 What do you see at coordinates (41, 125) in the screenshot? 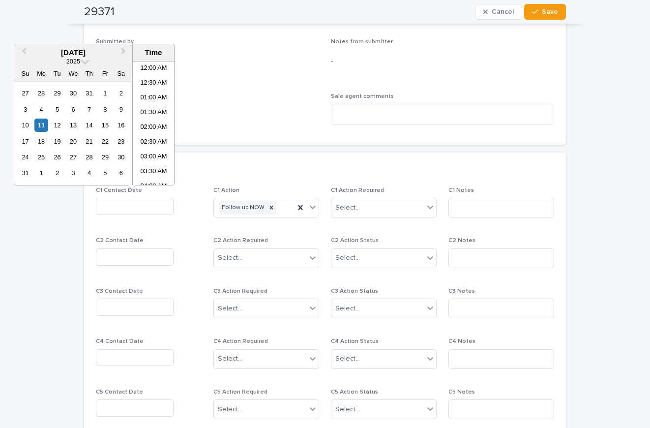
I see `div: Choose Monday, August 11th, 2025` at bounding box center [41, 125].